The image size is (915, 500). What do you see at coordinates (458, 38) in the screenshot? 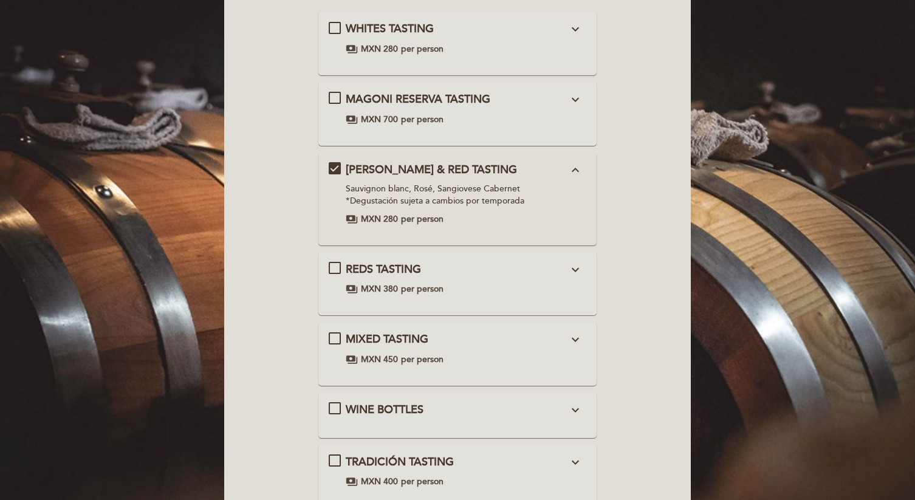
I see `md-checkbox: WHITES TASTING expand_more Manaz, Chardonnay Vermentino, Sauvignon Blanc payments MXN 280 per person` at bounding box center [458, 38].